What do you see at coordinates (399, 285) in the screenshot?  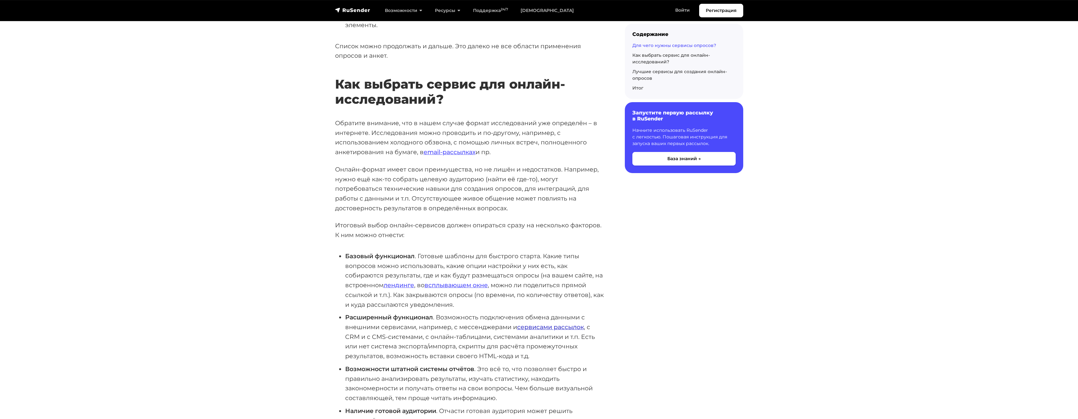 I see `a: лендинге` at bounding box center [399, 285].